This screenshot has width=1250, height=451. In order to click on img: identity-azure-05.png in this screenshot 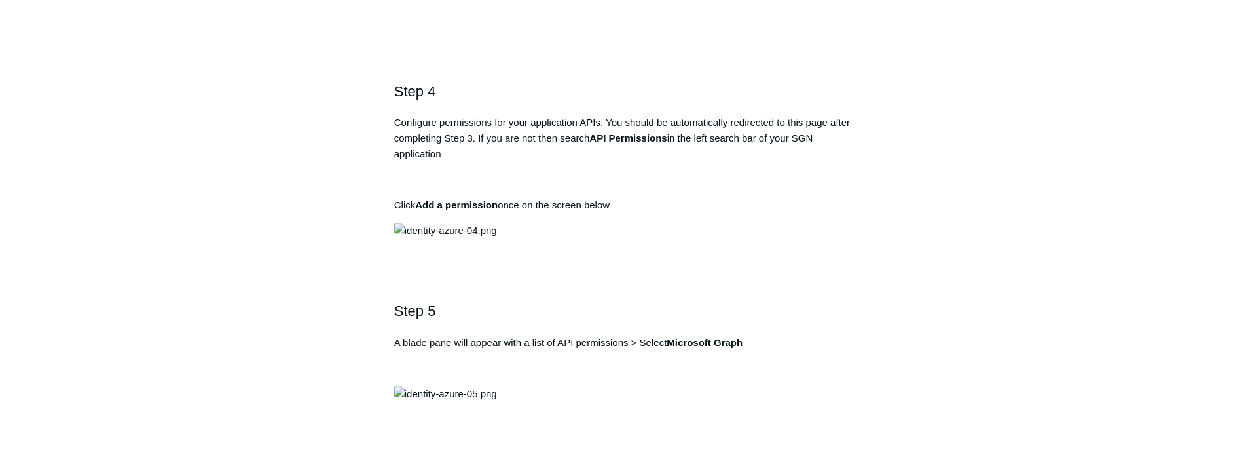, I will do `click(445, 394)`.